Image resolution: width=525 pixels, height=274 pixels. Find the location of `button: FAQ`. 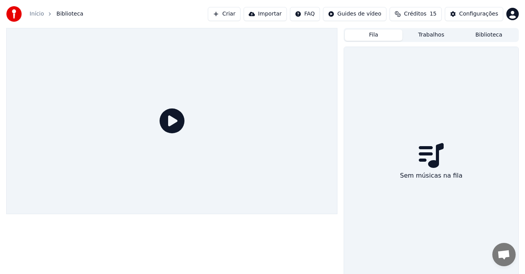

button: FAQ is located at coordinates (305, 14).